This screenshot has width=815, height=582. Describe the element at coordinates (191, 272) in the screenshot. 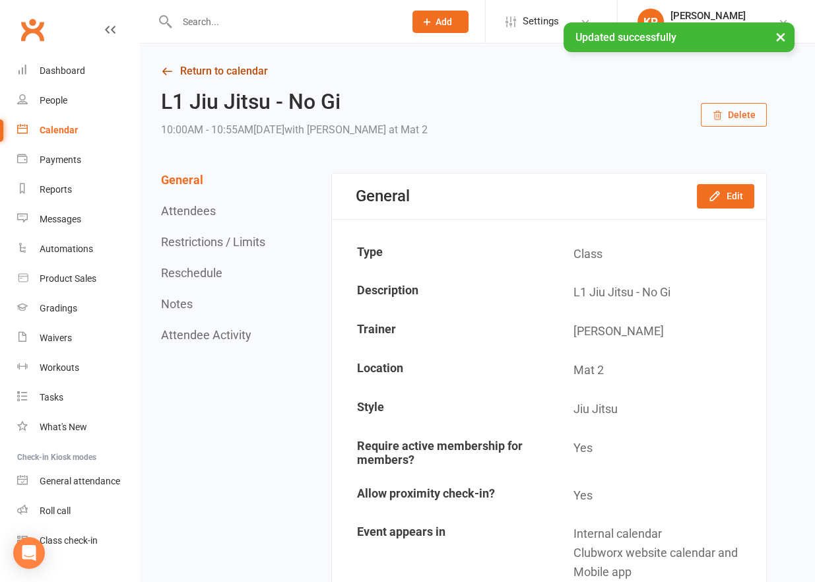

I see `button: Reschedule` at that location.